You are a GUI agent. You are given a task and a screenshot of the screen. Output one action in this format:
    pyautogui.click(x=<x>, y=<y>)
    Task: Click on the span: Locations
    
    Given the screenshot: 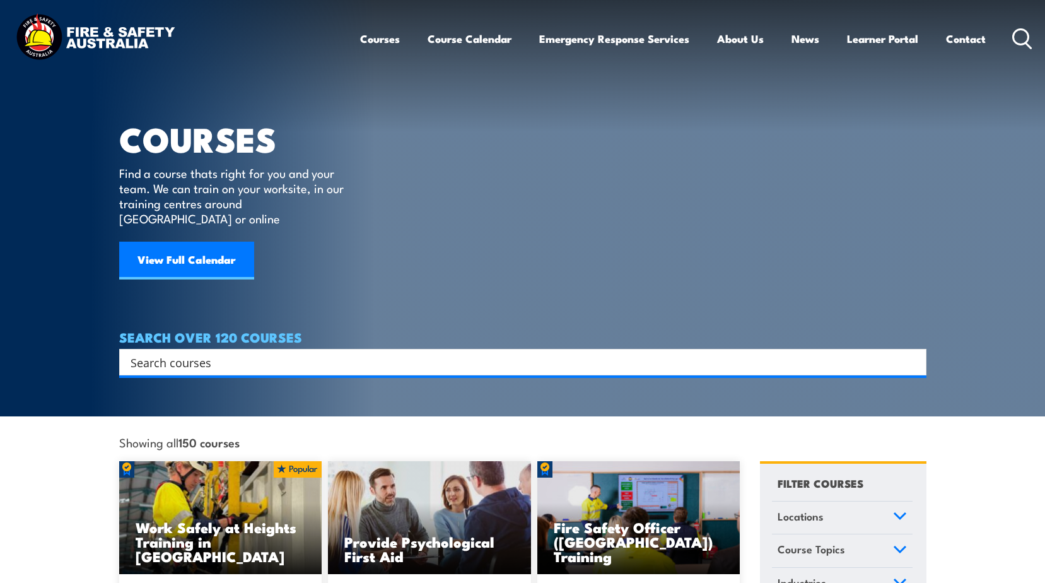 What is the action you would take?
    pyautogui.click(x=801, y=516)
    